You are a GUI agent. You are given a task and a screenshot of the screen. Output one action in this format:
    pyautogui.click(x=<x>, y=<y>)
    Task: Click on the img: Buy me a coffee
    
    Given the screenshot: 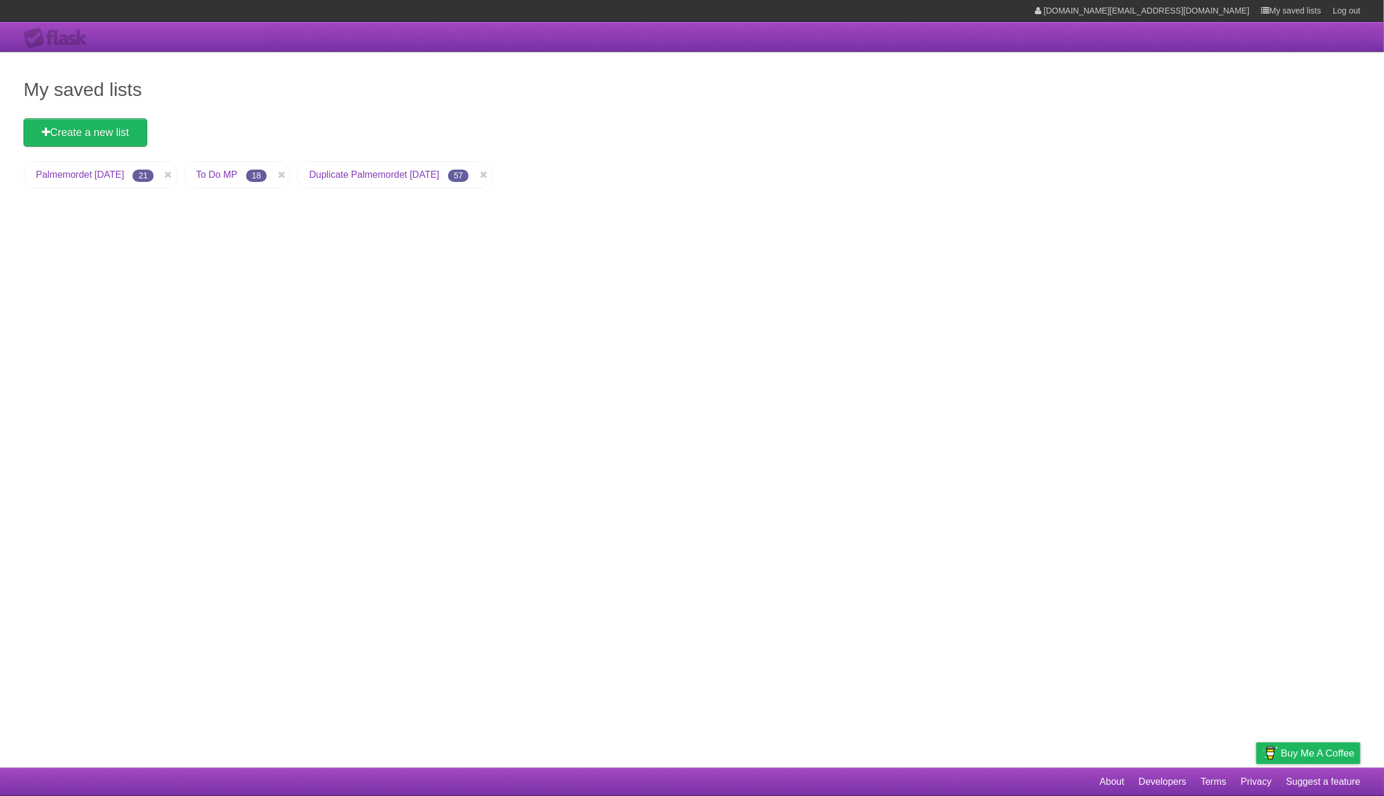 What is the action you would take?
    pyautogui.click(x=1270, y=753)
    